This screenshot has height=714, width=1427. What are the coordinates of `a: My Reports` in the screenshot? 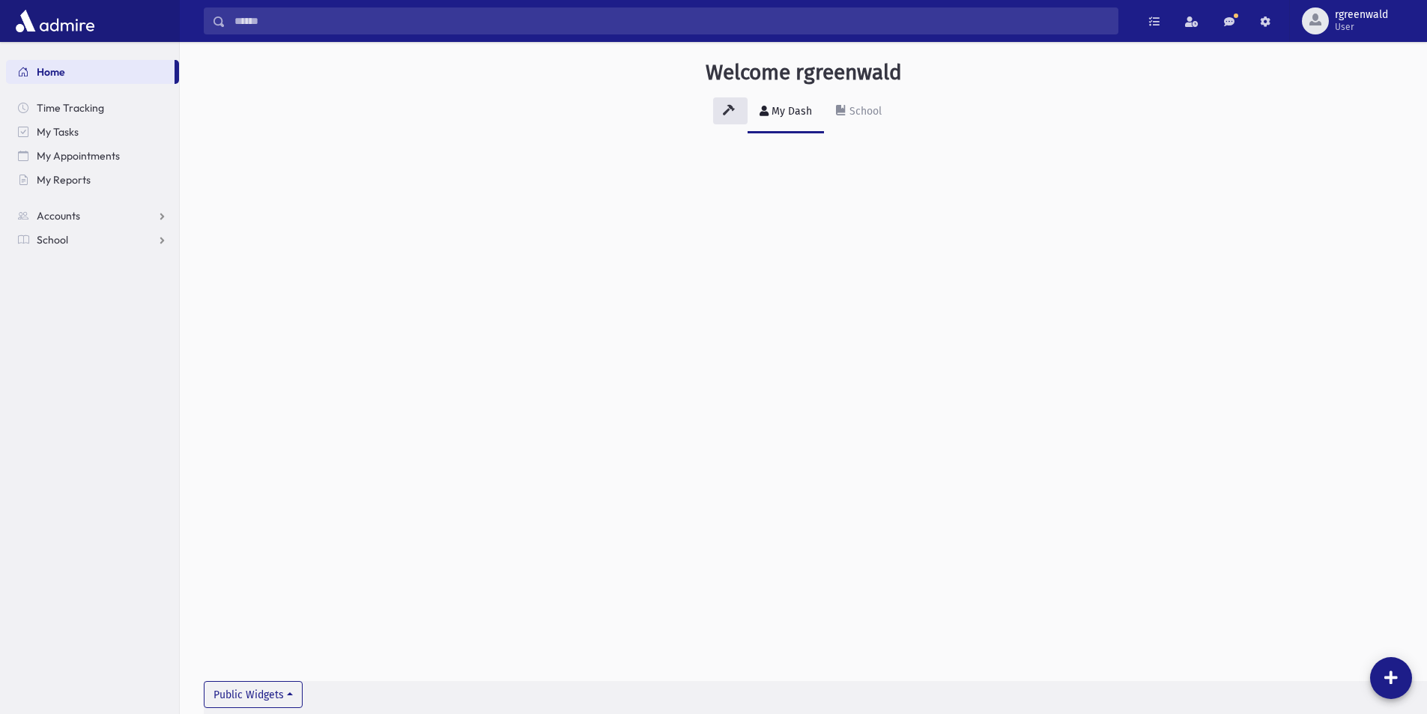 It's located at (92, 180).